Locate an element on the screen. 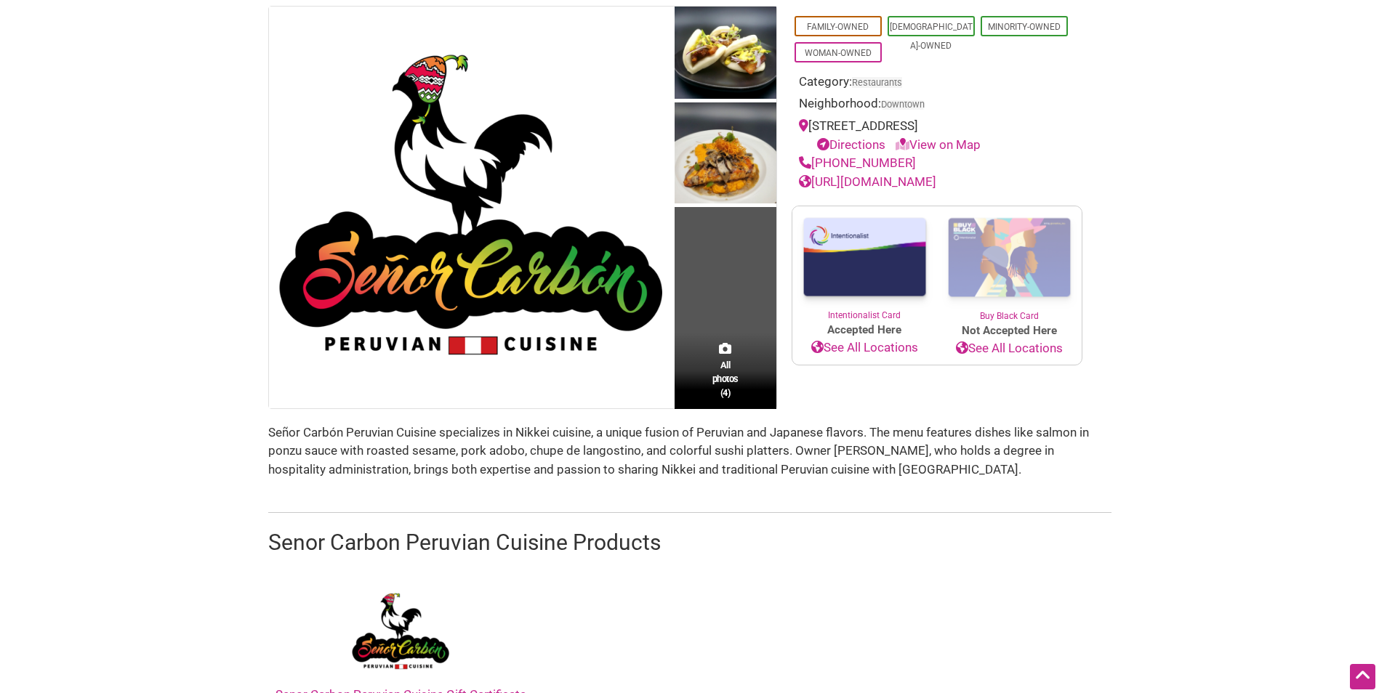 The image size is (1379, 693). div: Señor Carbón Peruvian Cuisine specializes in Nikkei cuisine, a unique fusion of Peruvian and Japa... is located at coordinates (690, 451).